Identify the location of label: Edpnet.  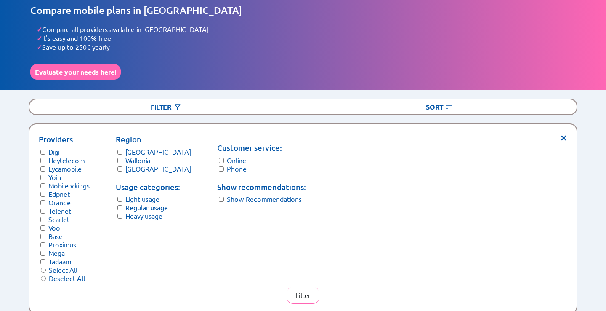
(59, 194).